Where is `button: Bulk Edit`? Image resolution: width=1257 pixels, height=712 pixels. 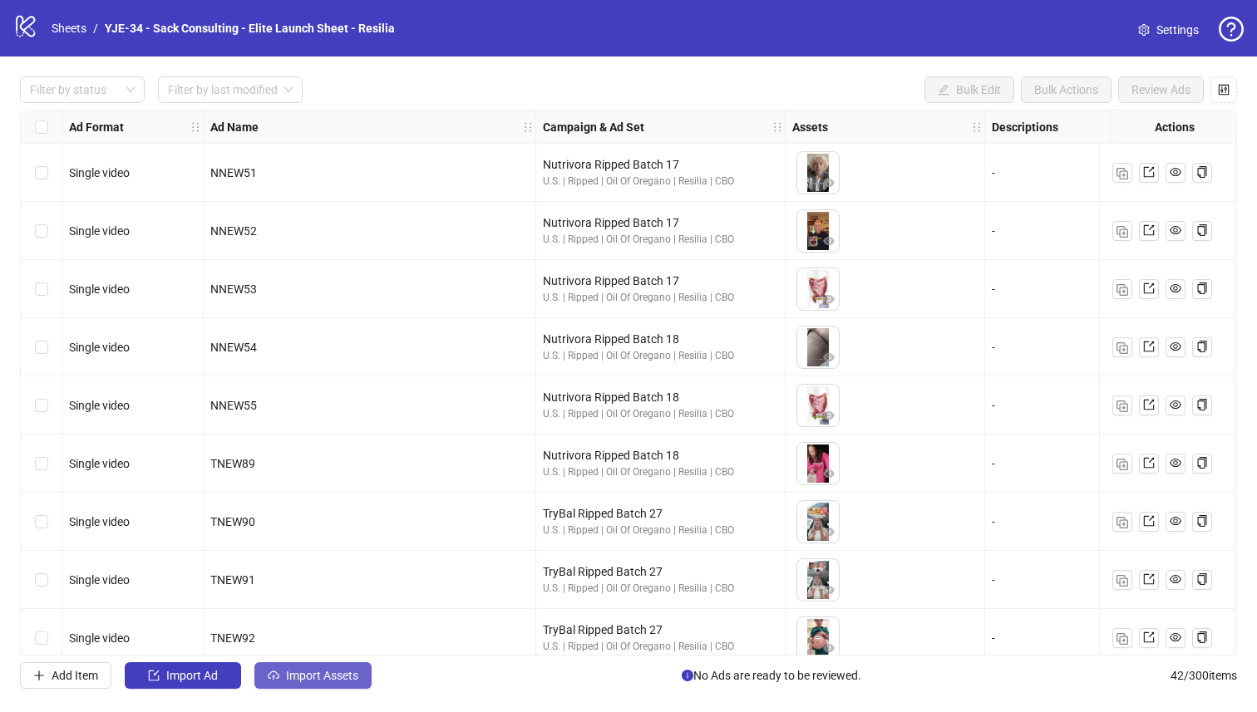
button: Bulk Edit is located at coordinates (969, 90).